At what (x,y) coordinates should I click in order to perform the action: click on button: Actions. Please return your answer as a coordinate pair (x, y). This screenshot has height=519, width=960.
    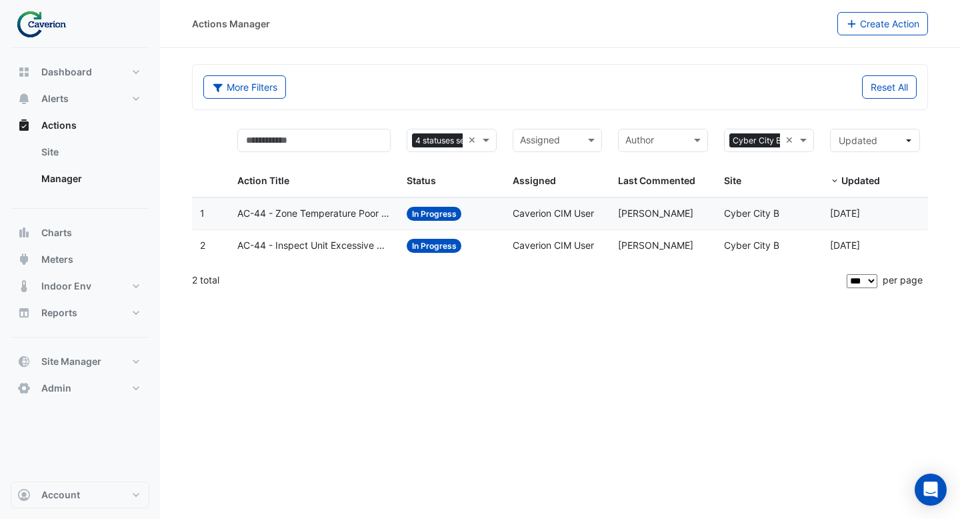
    Looking at the image, I should click on (80, 125).